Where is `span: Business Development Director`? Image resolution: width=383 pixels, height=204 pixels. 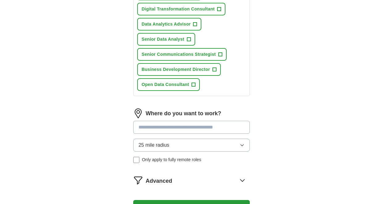 span: Business Development Director is located at coordinates (176, 69).